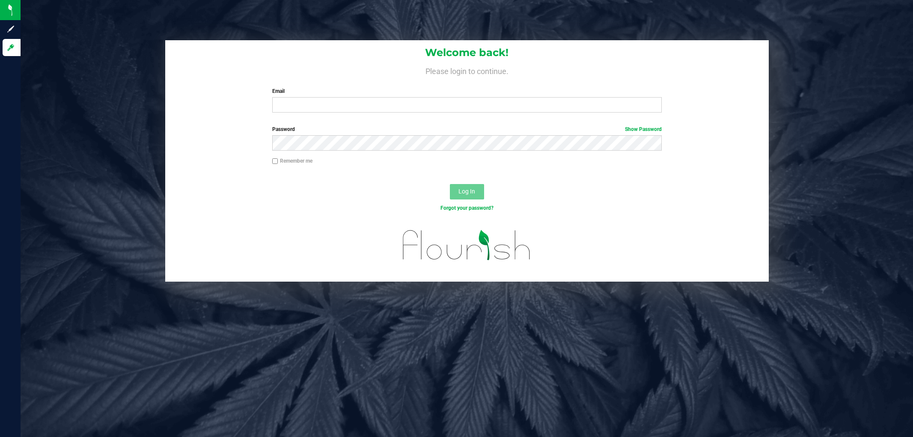  What do you see at coordinates (467, 70) in the screenshot?
I see `h4: Please login to continue.` at bounding box center [467, 70].